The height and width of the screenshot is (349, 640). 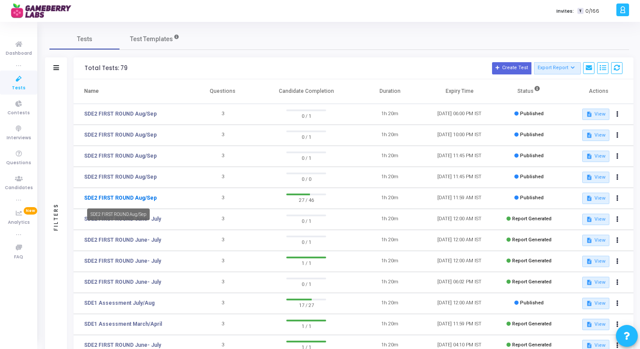 What do you see at coordinates (580, 11) in the screenshot?
I see `span: T` at bounding box center [580, 11].